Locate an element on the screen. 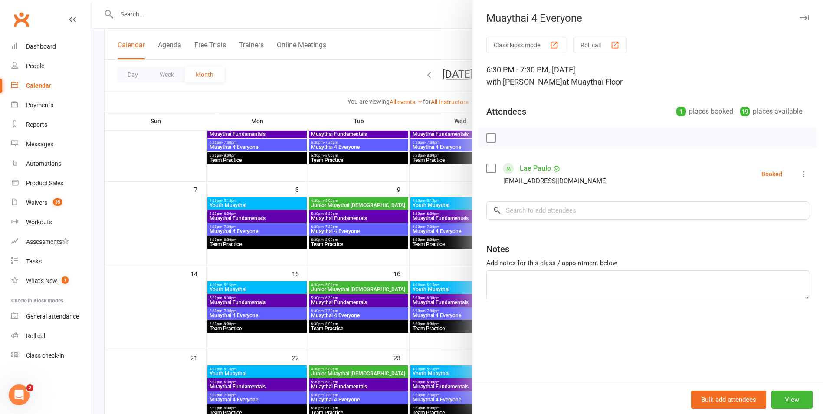 This screenshot has height=414, width=823. div: Product Sales is located at coordinates (45, 183).